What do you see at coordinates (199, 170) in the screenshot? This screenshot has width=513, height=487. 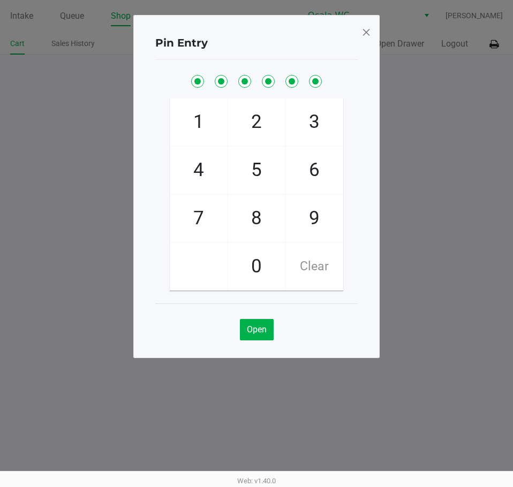 I see `span: 4` at bounding box center [199, 170].